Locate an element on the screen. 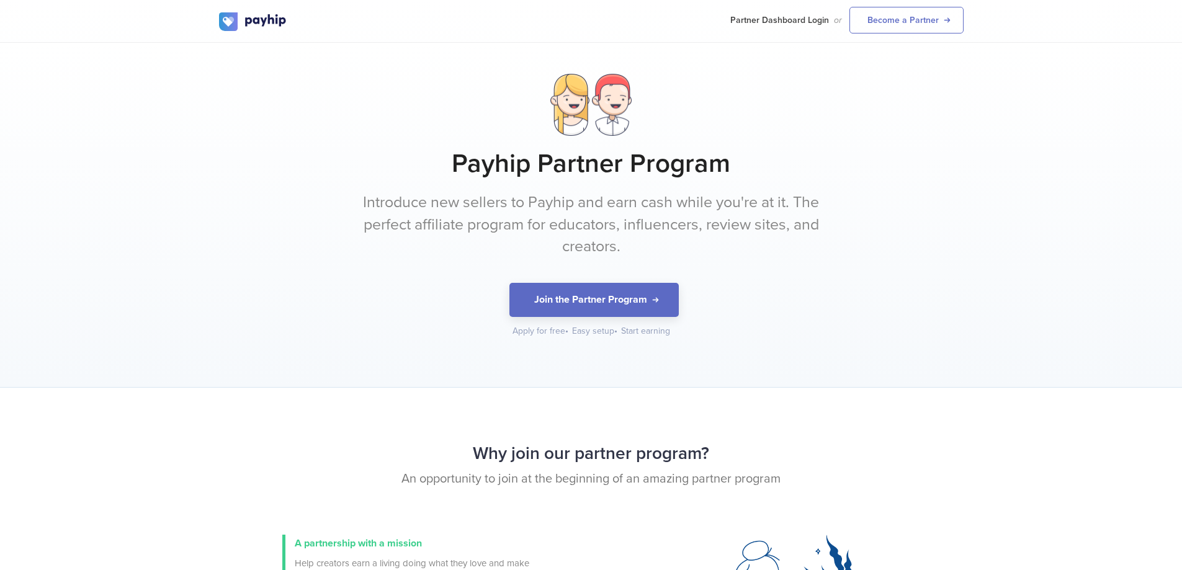  button: Join the Partner Program is located at coordinates (594, 300).